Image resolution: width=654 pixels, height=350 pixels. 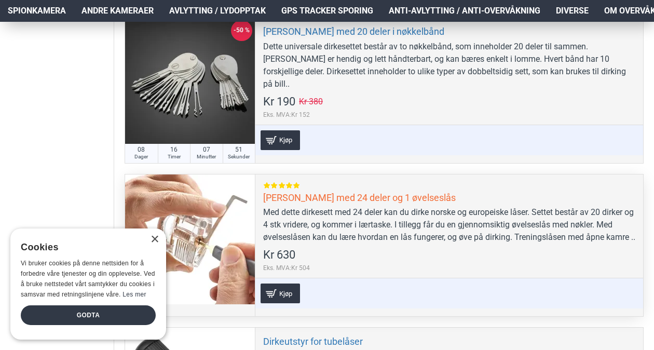 I want to click on span: Kr 380, so click(x=311, y=102).